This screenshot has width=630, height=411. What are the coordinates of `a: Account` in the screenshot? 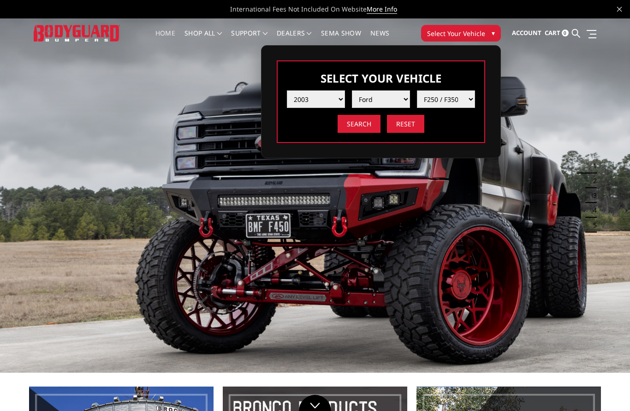 It's located at (527, 33).